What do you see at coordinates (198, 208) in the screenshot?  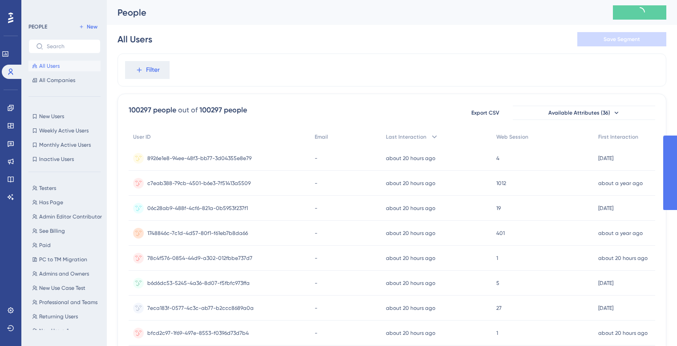 I see `span: 06c28ab9-488f-4cf6-821a-0b5953f237f1` at bounding box center [198, 208].